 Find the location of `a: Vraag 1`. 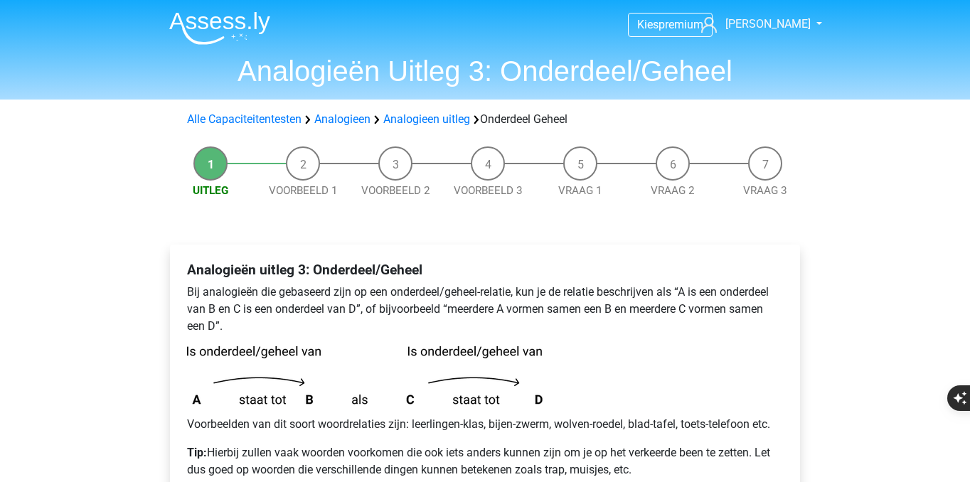

a: Vraag 1 is located at coordinates (580, 191).